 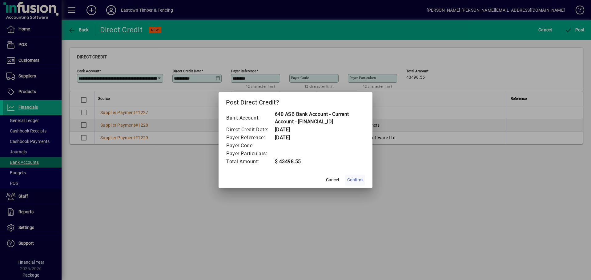 I want to click on td: Payer Reference:, so click(x=250, y=138).